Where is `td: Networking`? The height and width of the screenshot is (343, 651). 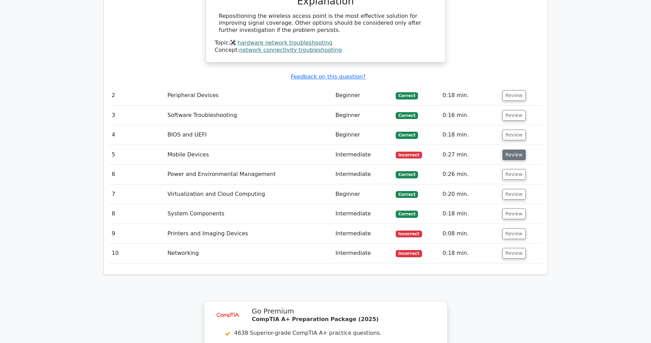
td: Networking is located at coordinates (249, 253).